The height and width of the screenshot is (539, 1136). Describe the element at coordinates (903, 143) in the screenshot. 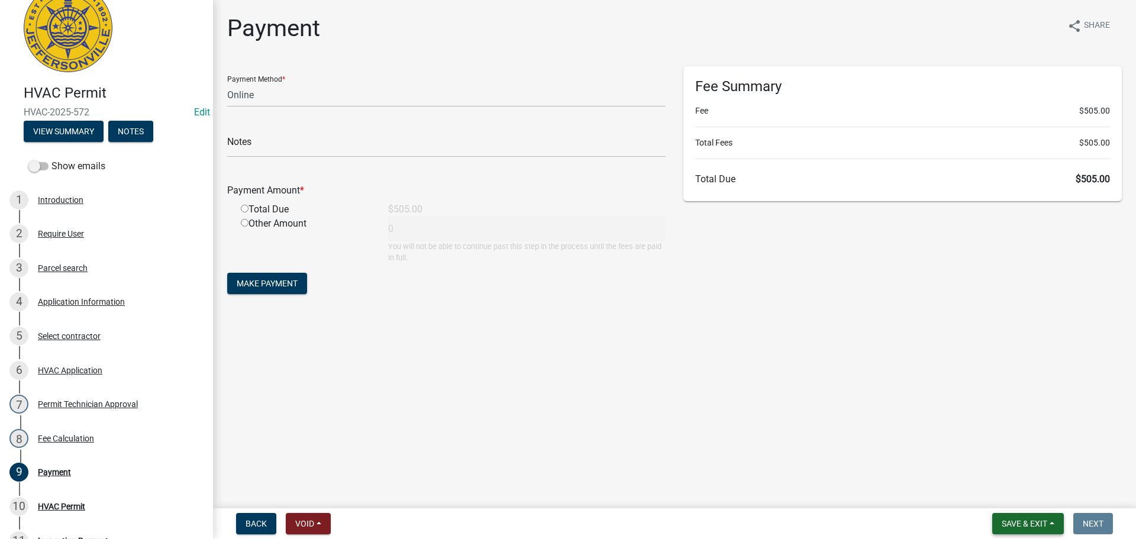

I see `li: Total Fees` at that location.